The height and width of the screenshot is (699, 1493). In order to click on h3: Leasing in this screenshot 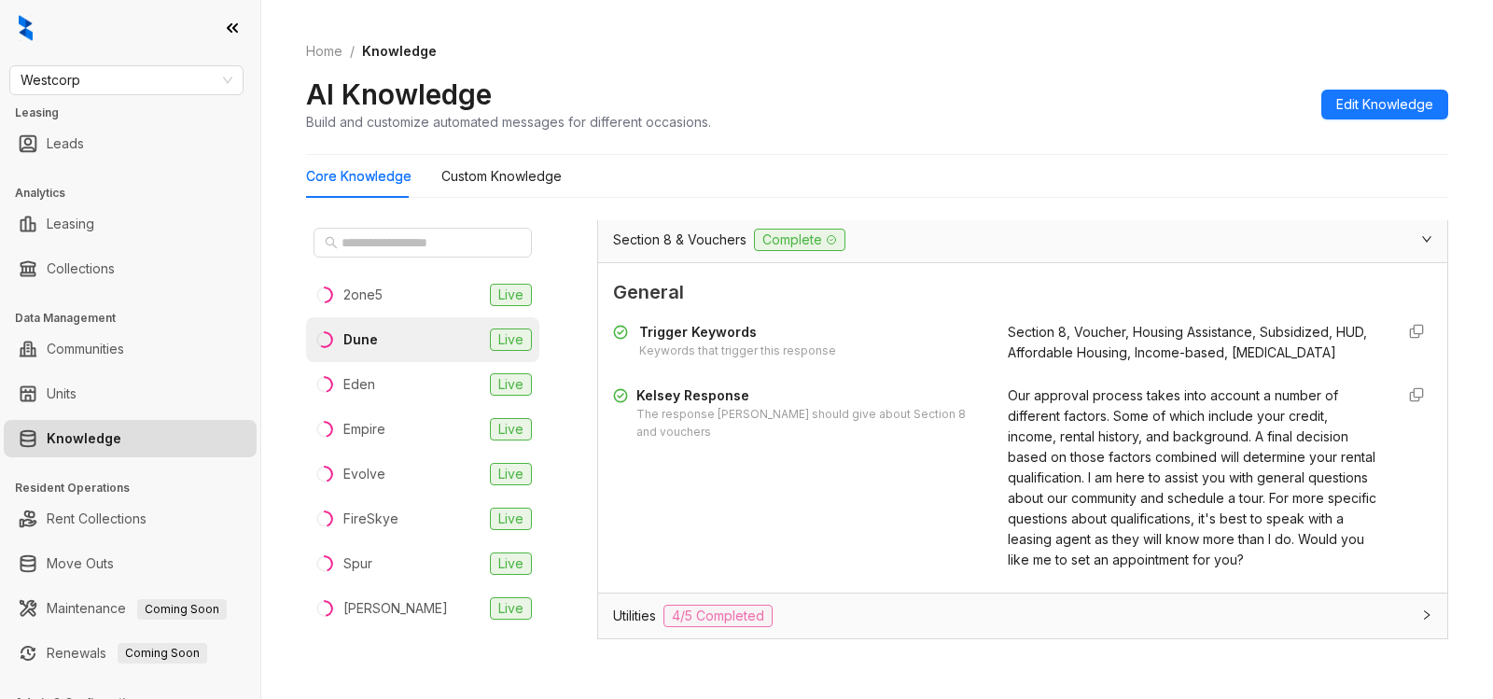, I will do `click(137, 113)`.